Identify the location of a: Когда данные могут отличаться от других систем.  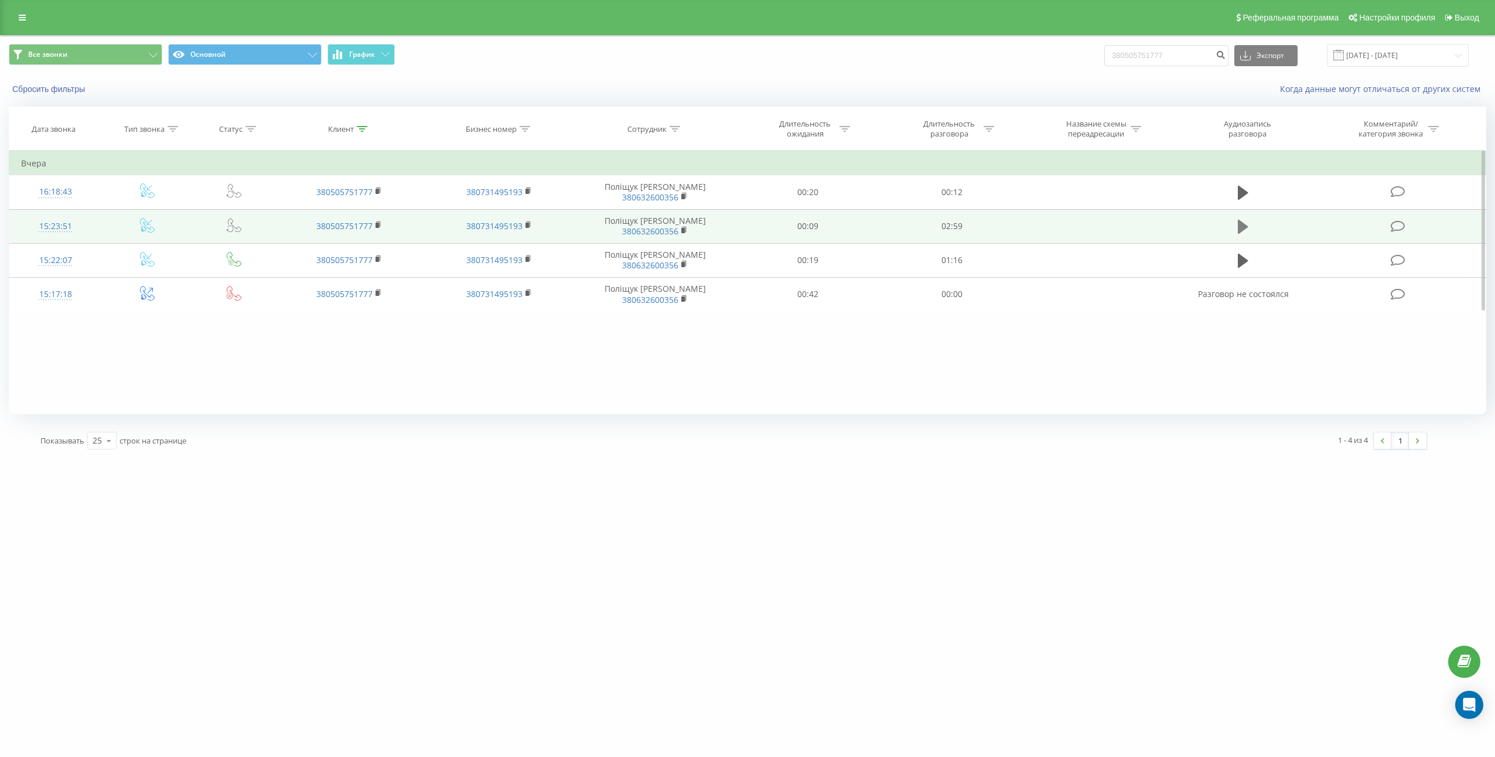
(1383, 88).